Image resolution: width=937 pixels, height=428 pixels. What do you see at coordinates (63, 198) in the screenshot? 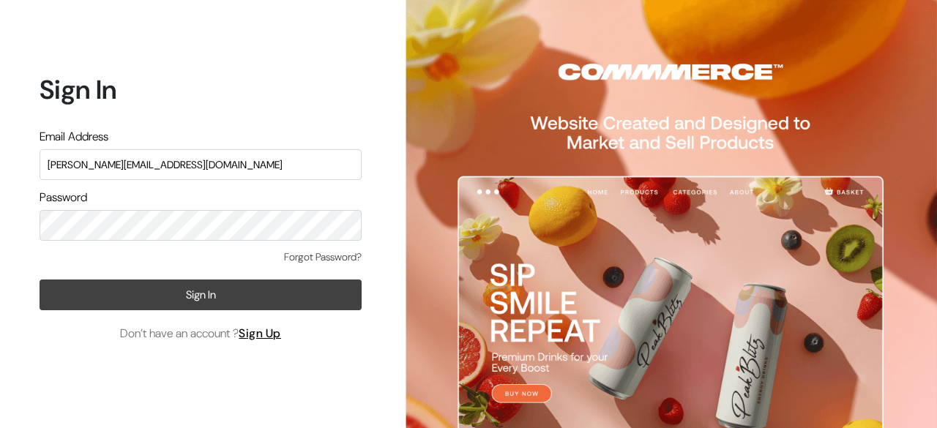
I see `label: Password` at bounding box center [63, 198].